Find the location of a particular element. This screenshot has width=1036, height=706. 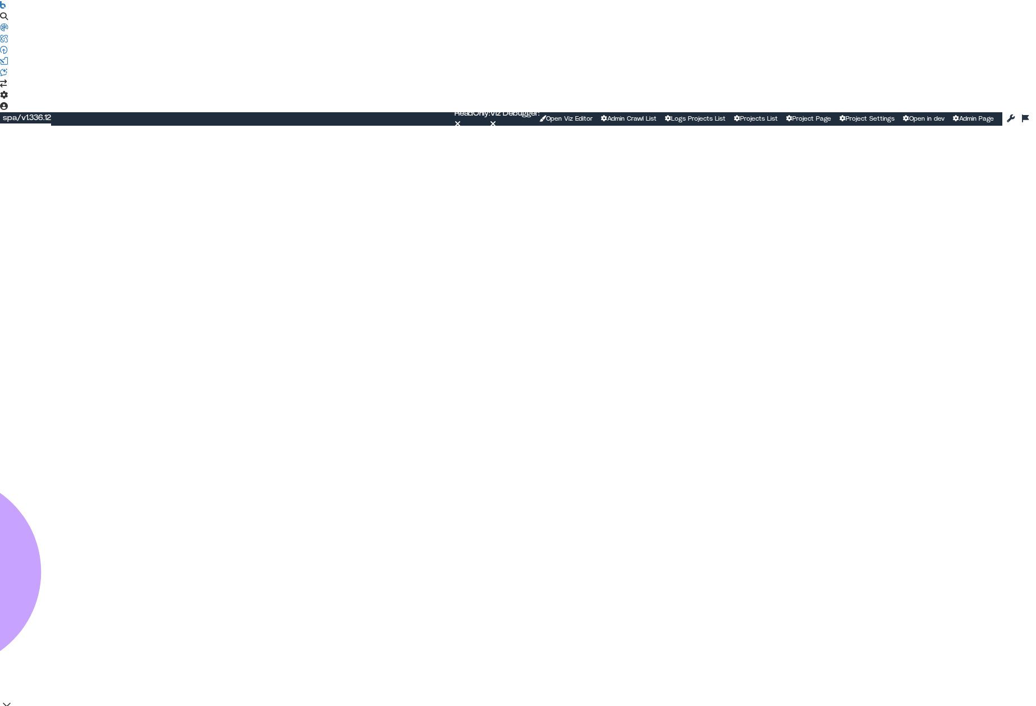

a: Admin Crawl List is located at coordinates (629, 119).